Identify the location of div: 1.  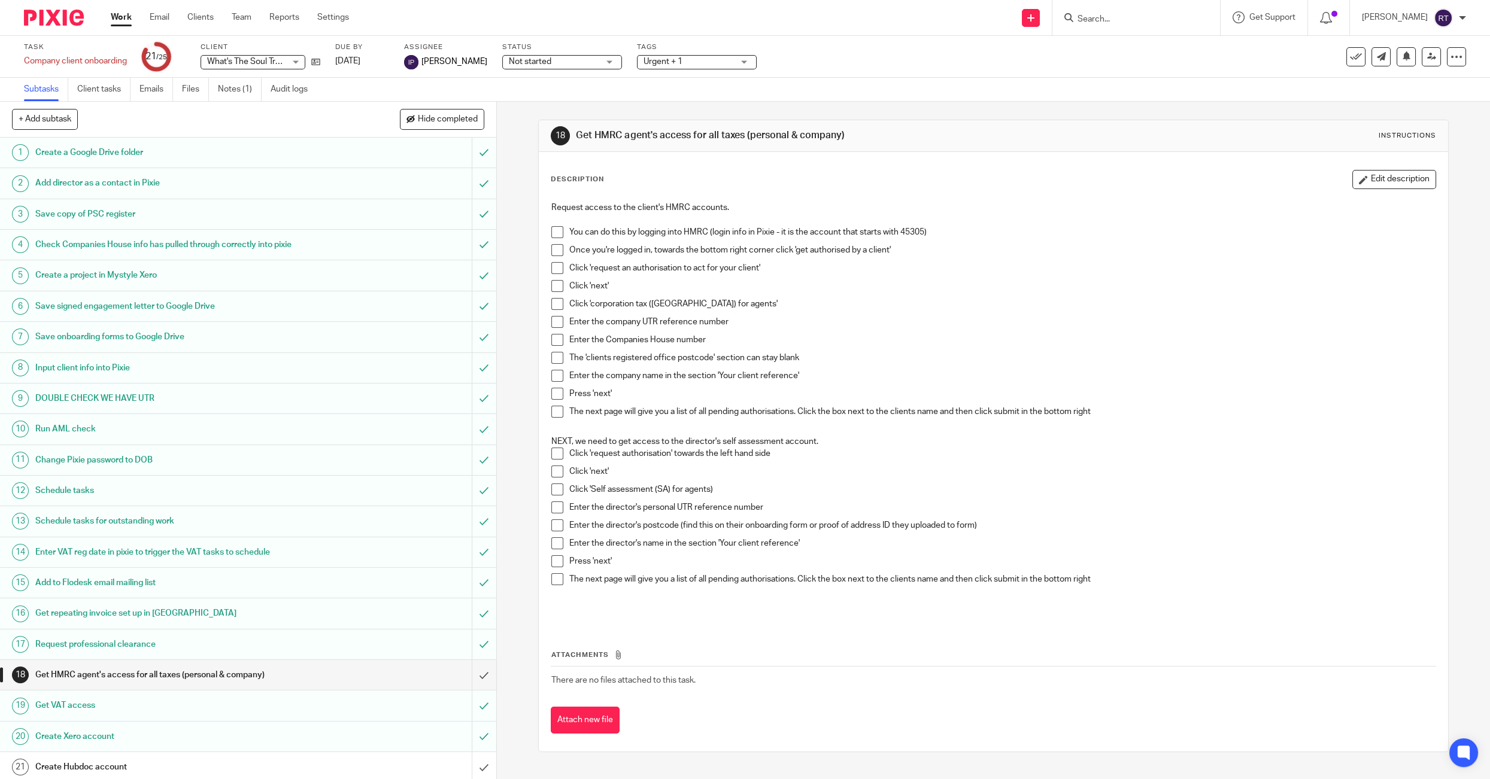
(20, 153).